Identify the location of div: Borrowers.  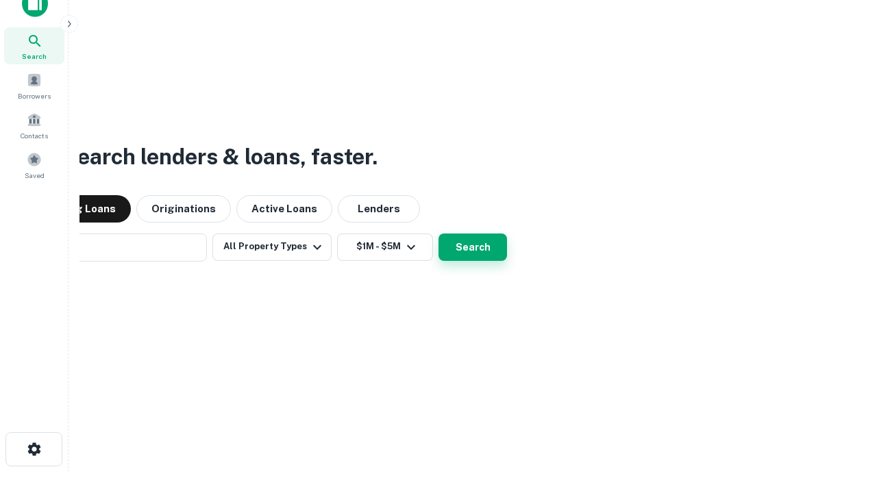
(34, 86).